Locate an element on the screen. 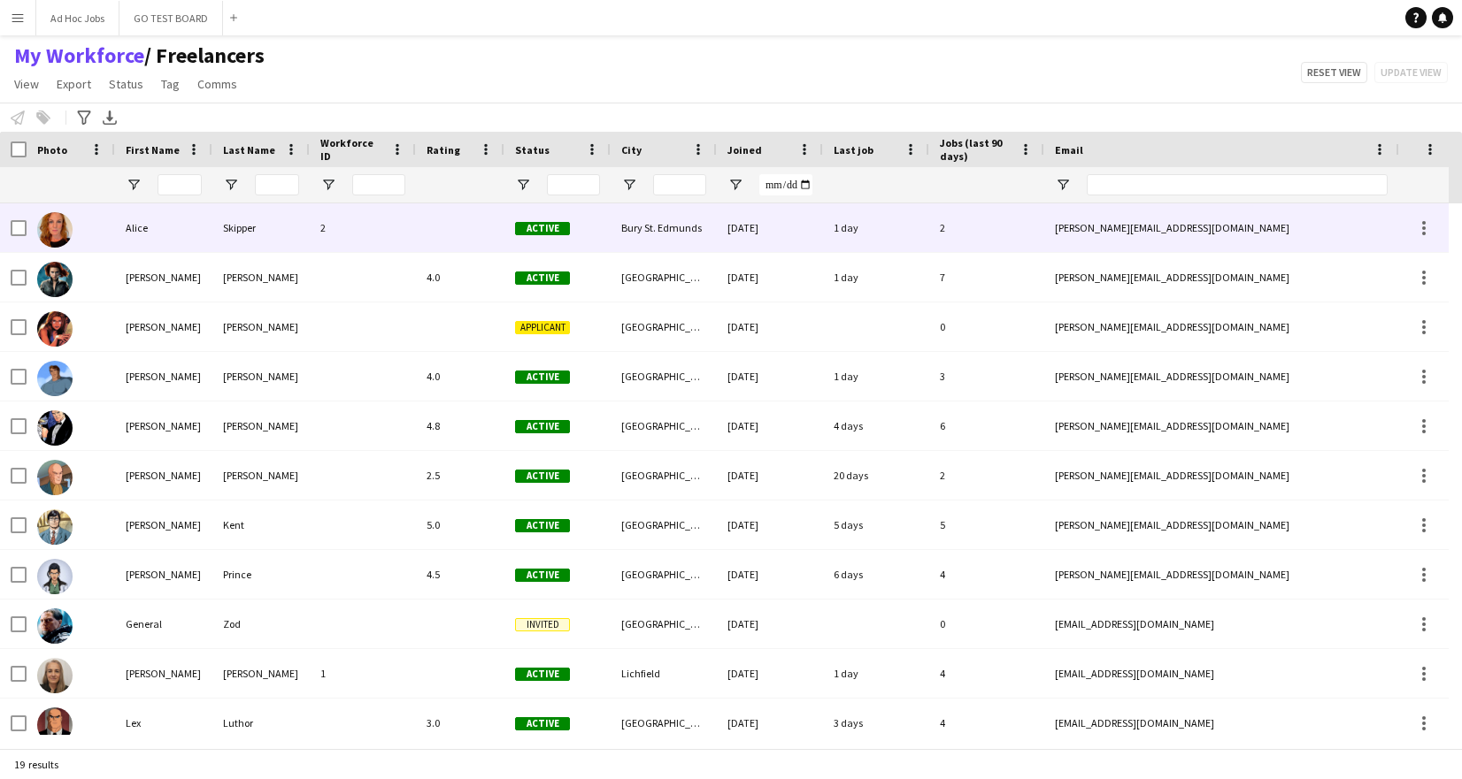 The width and height of the screenshot is (1462, 779). input: Last Name Filter Input is located at coordinates (277, 185).